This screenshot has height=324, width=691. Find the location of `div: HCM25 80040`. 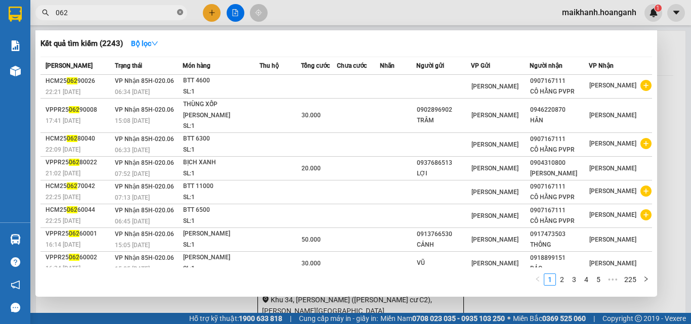

div: HCM25 80040 is located at coordinates (78, 139).